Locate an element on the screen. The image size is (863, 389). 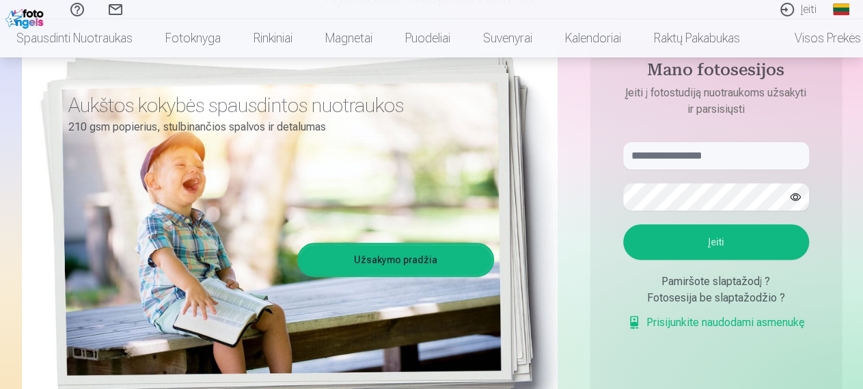
a: Prisijunkite naudodami asmenukę is located at coordinates (716, 322).